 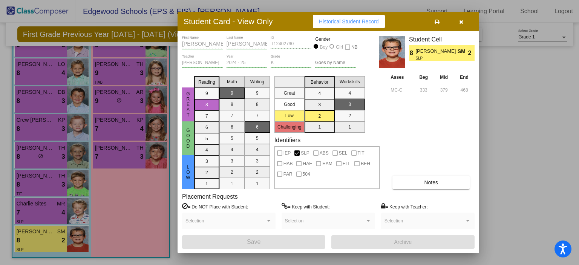 I want to click on input: goes by name, so click(x=335, y=63).